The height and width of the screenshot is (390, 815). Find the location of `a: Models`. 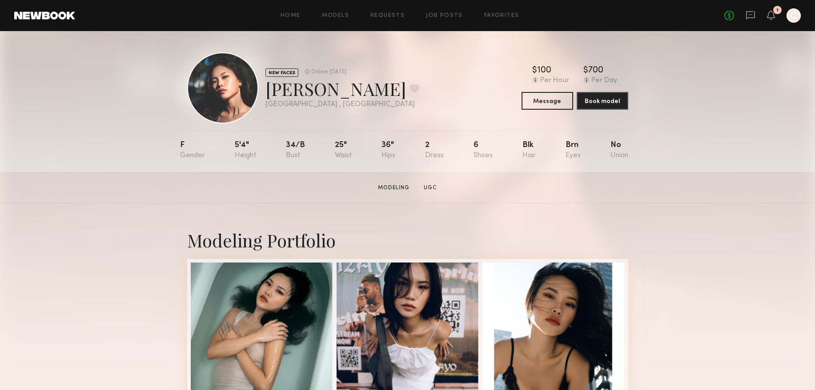

a: Models is located at coordinates (335, 16).